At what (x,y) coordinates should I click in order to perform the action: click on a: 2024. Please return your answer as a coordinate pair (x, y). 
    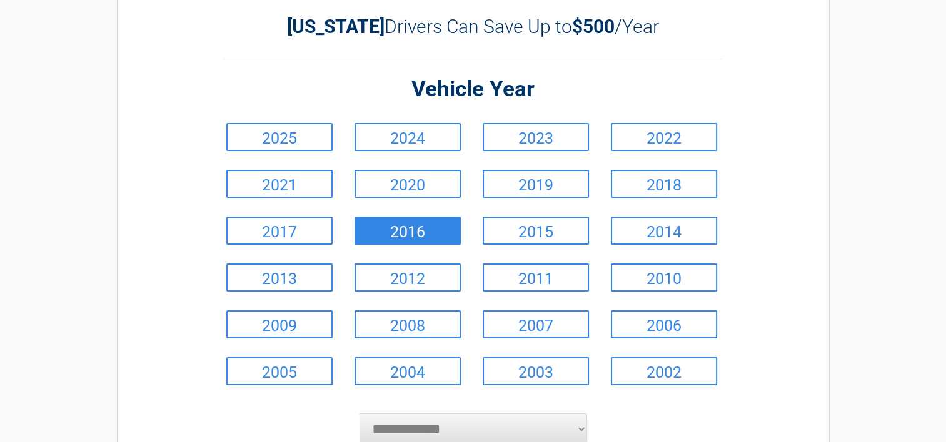
    Looking at the image, I should click on (407, 137).